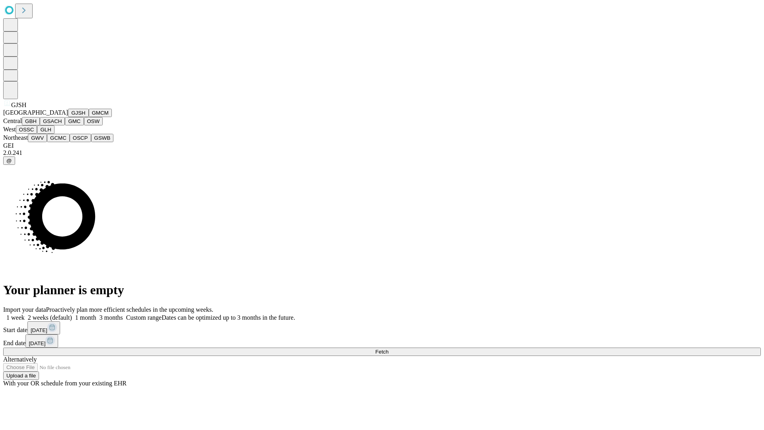 The width and height of the screenshot is (764, 430). What do you see at coordinates (31, 121) in the screenshot?
I see `button: GBH` at bounding box center [31, 121].